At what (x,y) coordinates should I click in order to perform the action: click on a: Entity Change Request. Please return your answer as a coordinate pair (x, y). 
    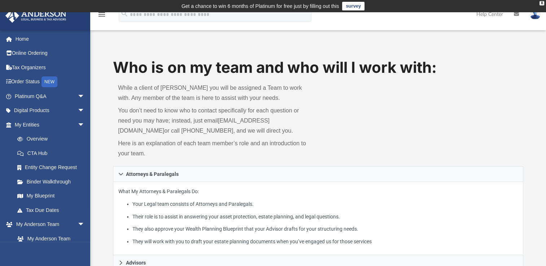
    Looking at the image, I should click on (53, 168).